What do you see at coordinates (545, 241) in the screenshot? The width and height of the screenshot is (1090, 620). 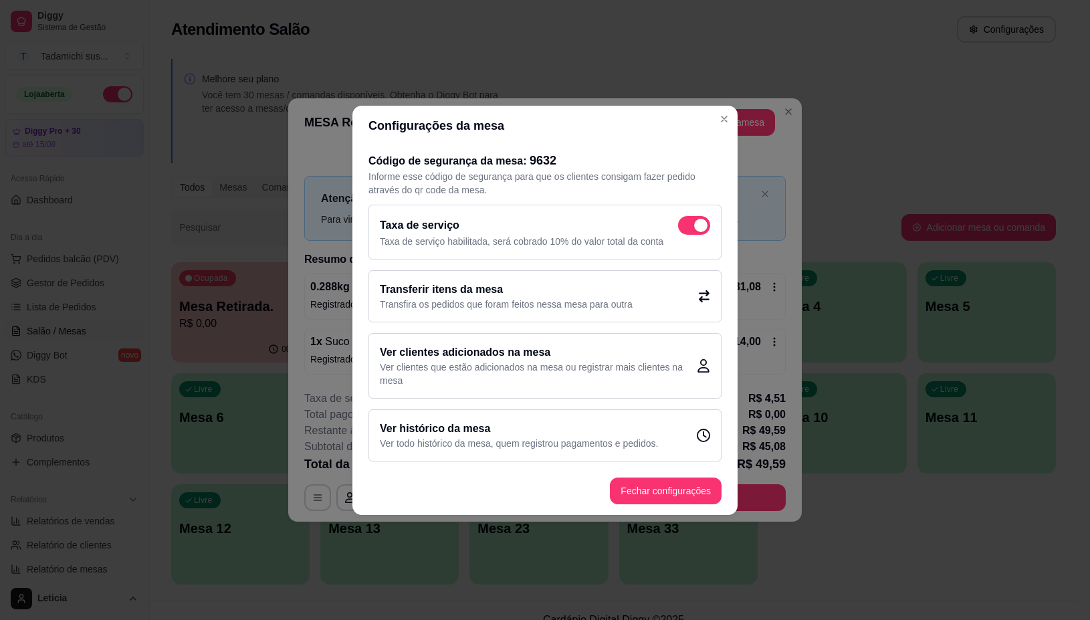 I see `p: Taxa de serviço habilitada, será cobrado 10% do valor total da conta` at bounding box center [545, 241].